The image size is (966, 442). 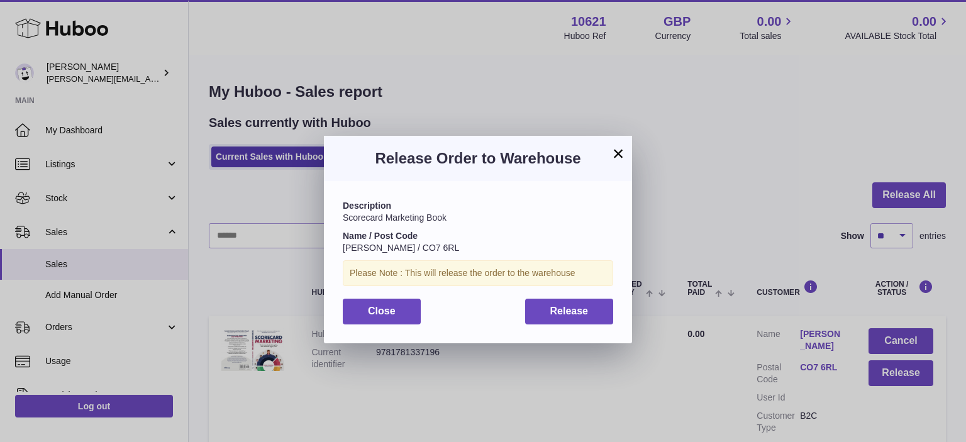 I want to click on button: Close, so click(x=382, y=311).